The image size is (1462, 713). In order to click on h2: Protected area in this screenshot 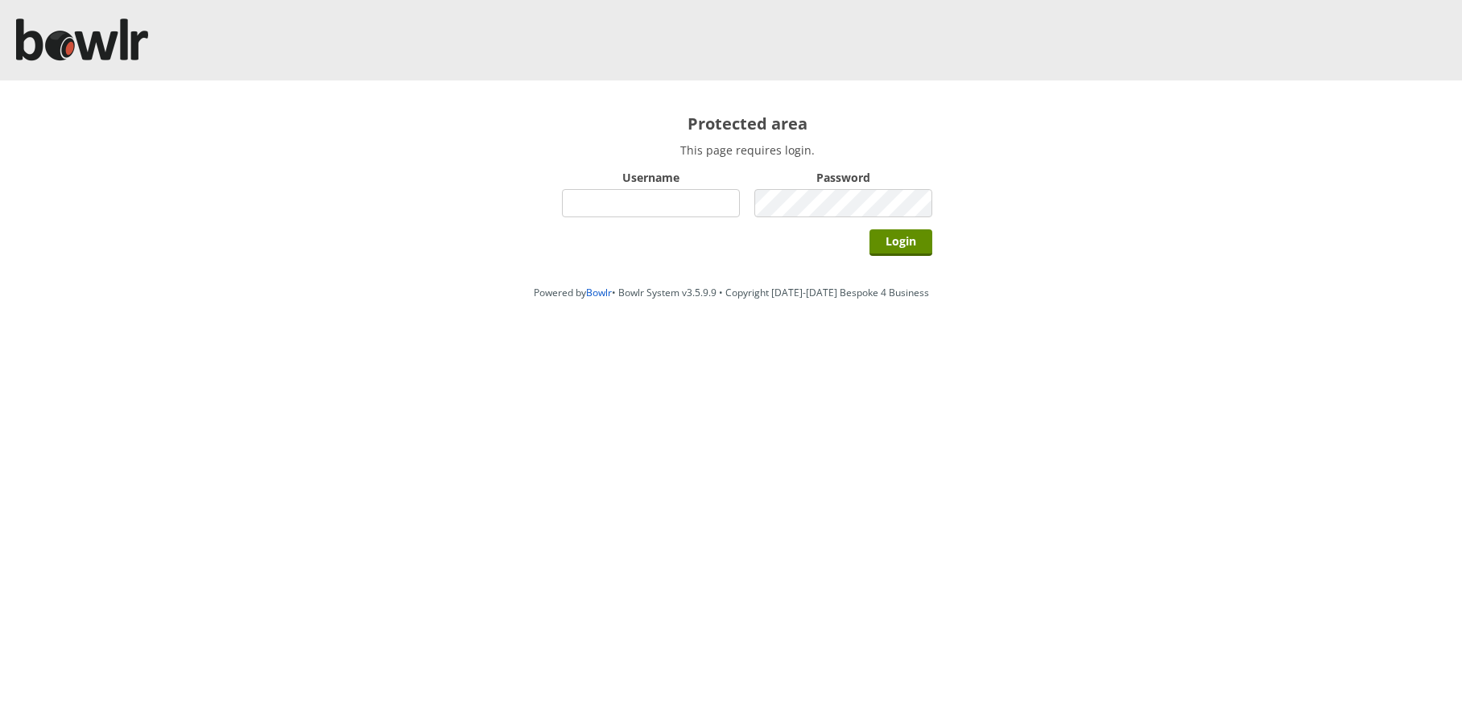, I will do `click(747, 123)`.